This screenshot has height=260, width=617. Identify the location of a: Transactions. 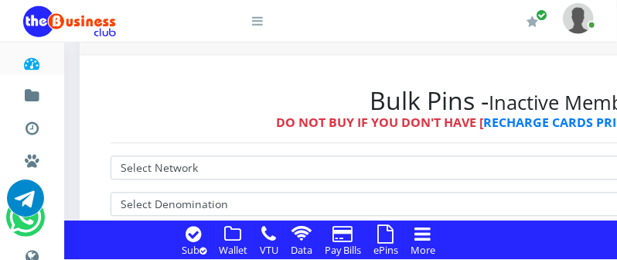
(32, 125).